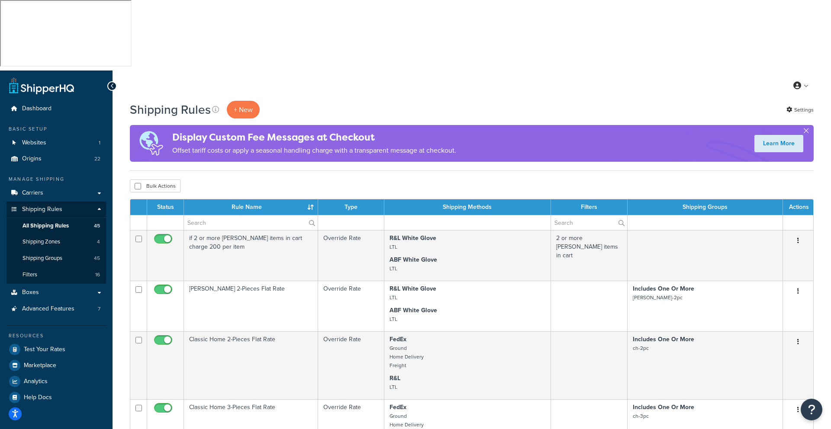  What do you see at coordinates (42, 258) in the screenshot?
I see `span: Shipping Groups` at bounding box center [42, 258].